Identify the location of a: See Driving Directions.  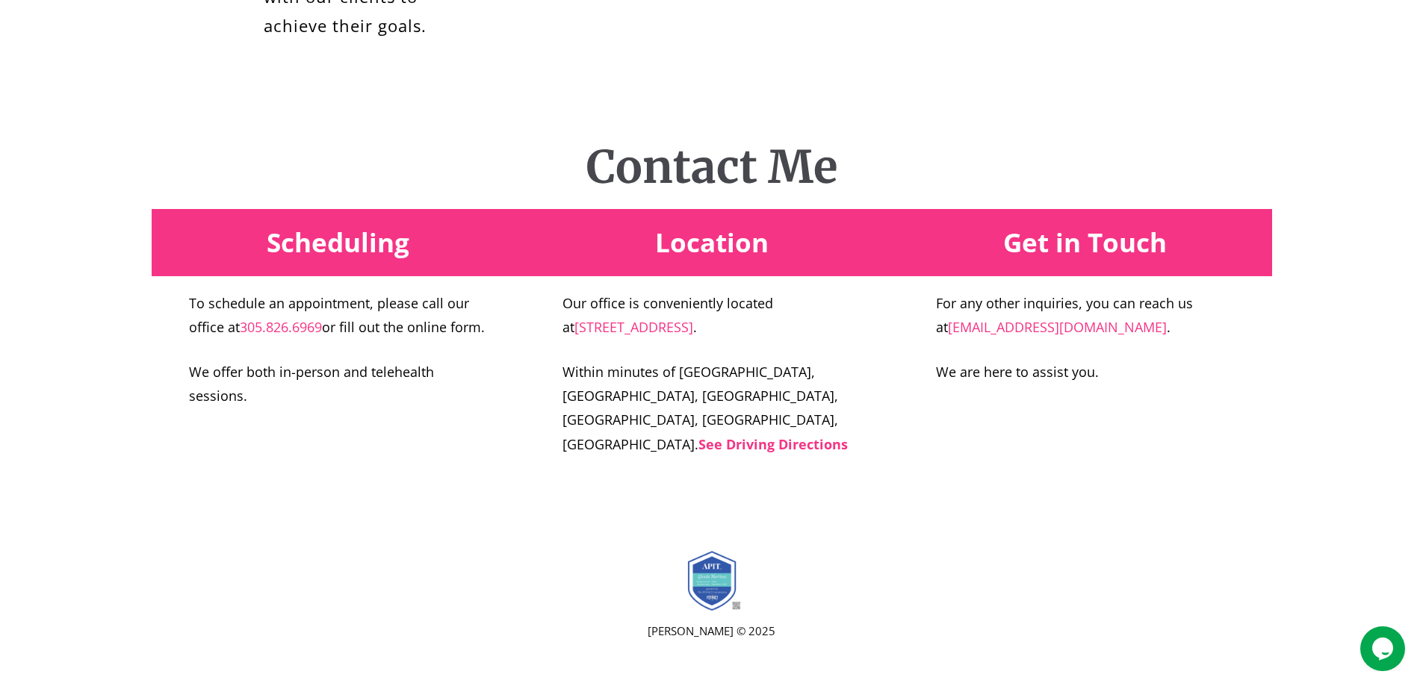
(773, 444).